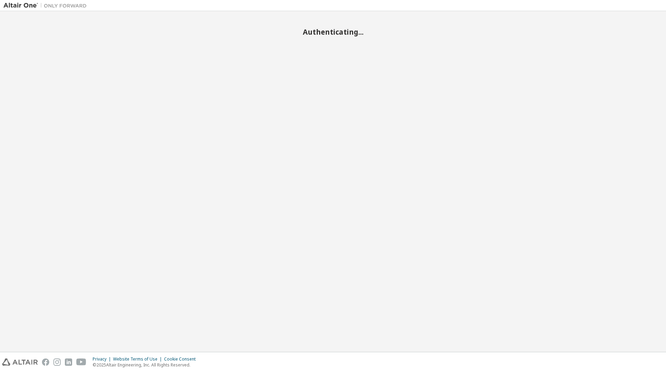 This screenshot has height=372, width=666. Describe the element at coordinates (45, 362) in the screenshot. I see `img: facebook.svg` at that location.